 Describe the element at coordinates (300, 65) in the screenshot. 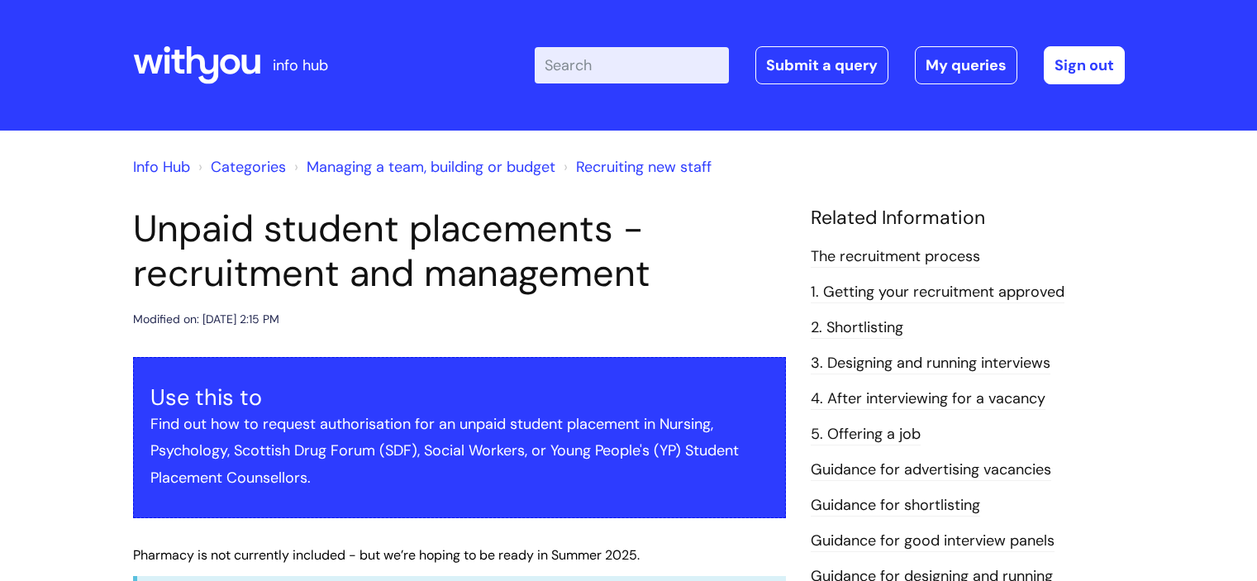

I see `p: info hub` at that location.